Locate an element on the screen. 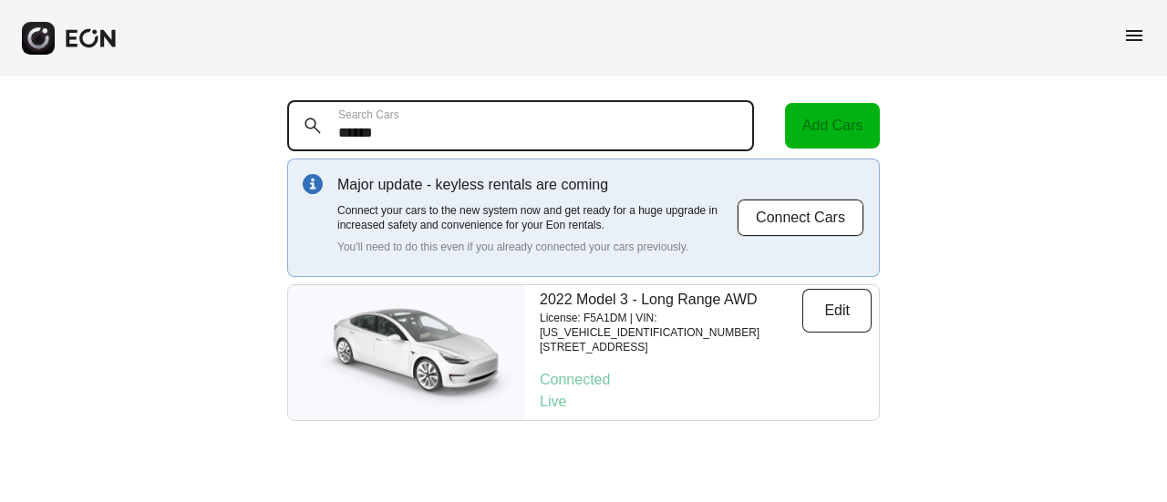  button: Edit is located at coordinates (837, 311).